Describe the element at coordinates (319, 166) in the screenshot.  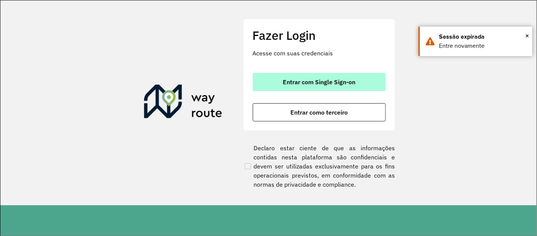
I see `label: Declaro estar ciente de que as informações contidas nesta plataforma são confidenciais e devem se...` at that location.